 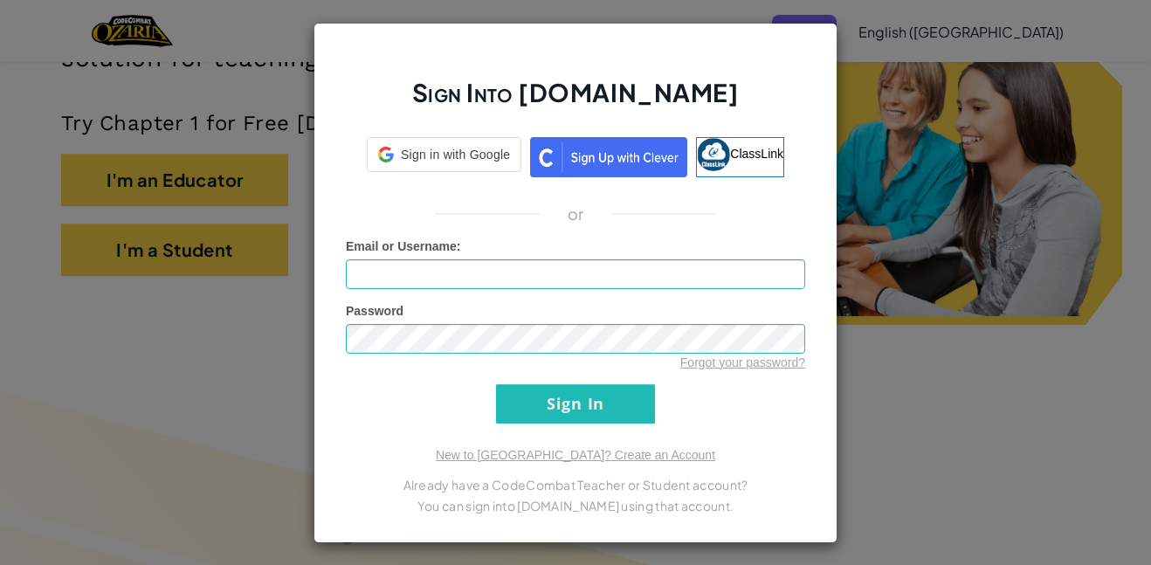 What do you see at coordinates (401, 246) in the screenshot?
I see `span: Email or Username` at bounding box center [401, 246].